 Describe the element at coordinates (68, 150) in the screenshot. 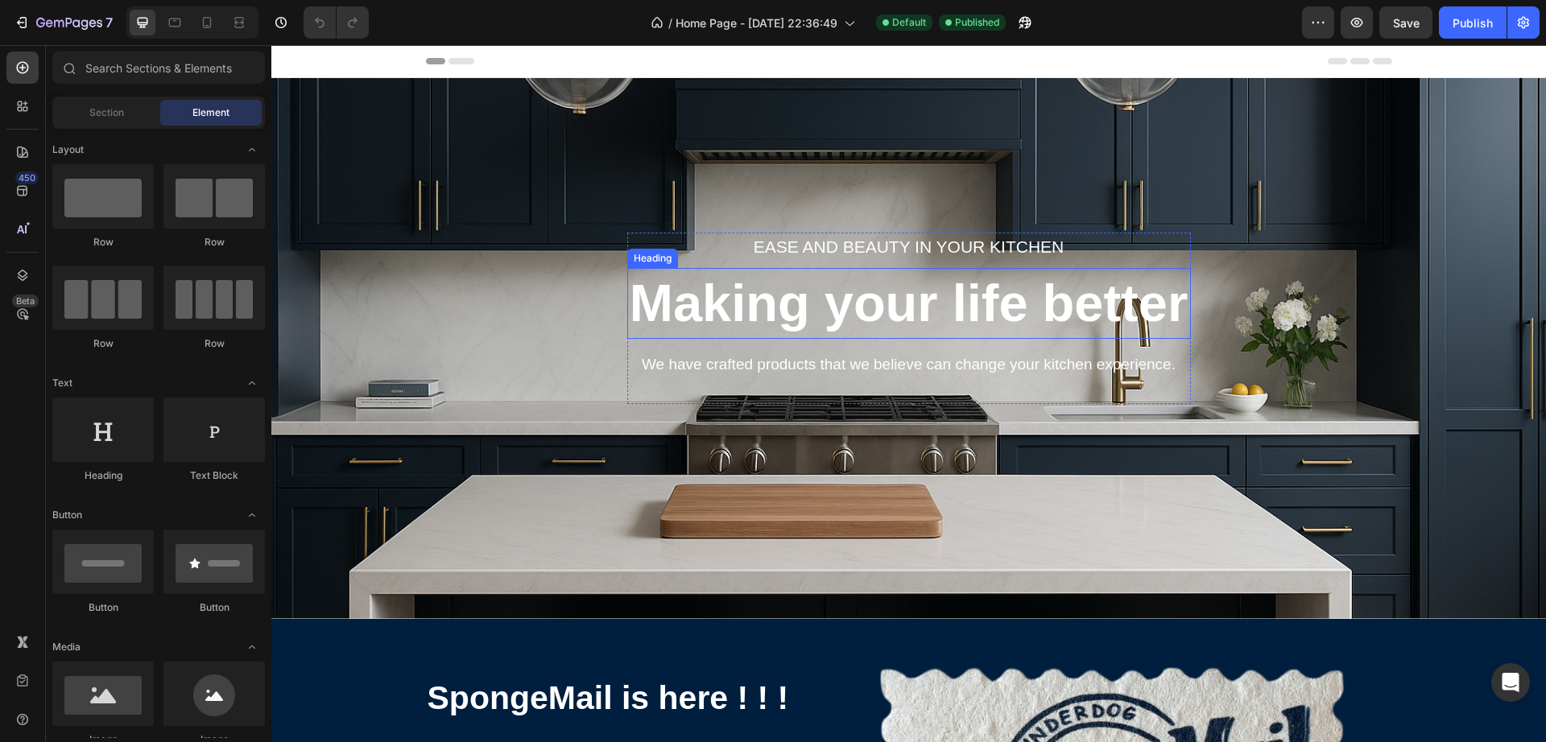

I see `span: Layout` at that location.